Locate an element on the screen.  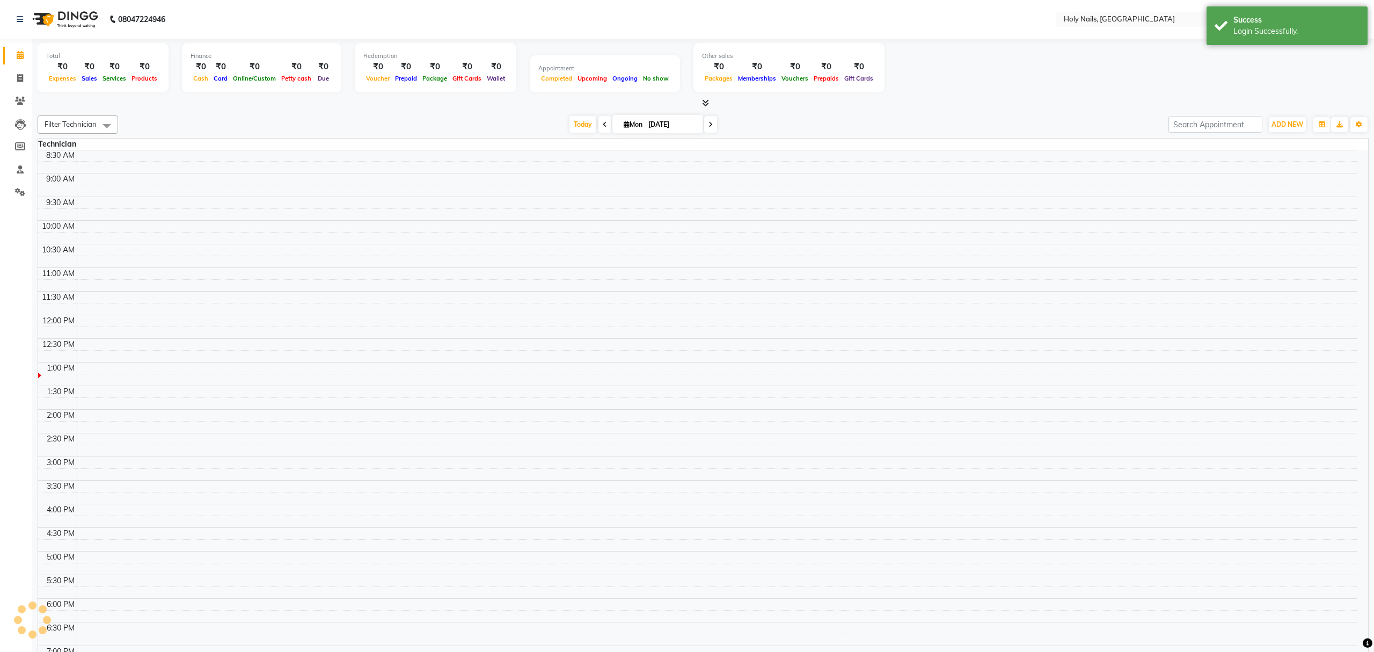
span: Prepaids is located at coordinates (826, 78).